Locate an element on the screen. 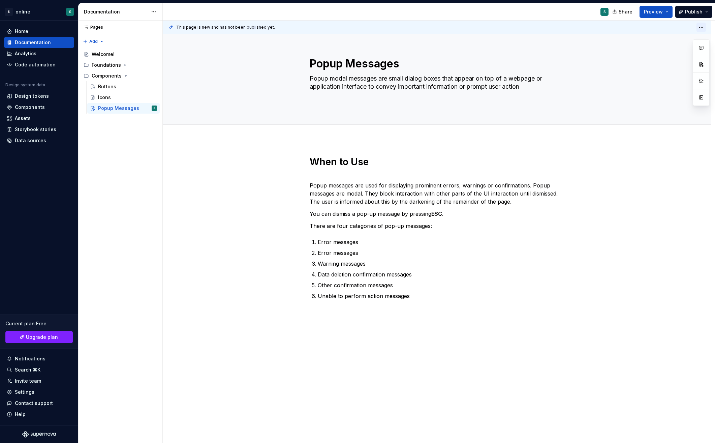 The height and width of the screenshot is (443, 715). textarea: Popup modal messages are small dialog boxes that appear on top of a webpage or application interf... is located at coordinates (436, 91).